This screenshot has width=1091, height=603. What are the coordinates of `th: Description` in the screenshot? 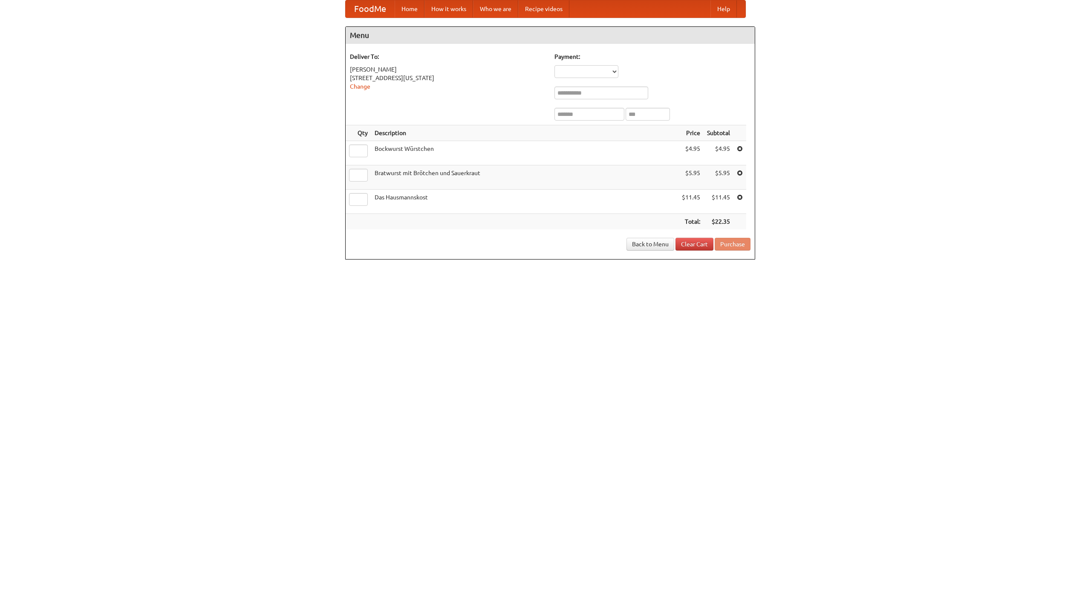 It's located at (525, 133).